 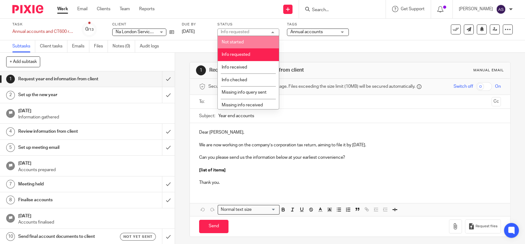 What do you see at coordinates (248, 24) in the screenshot?
I see `label: Status` at bounding box center [248, 24].